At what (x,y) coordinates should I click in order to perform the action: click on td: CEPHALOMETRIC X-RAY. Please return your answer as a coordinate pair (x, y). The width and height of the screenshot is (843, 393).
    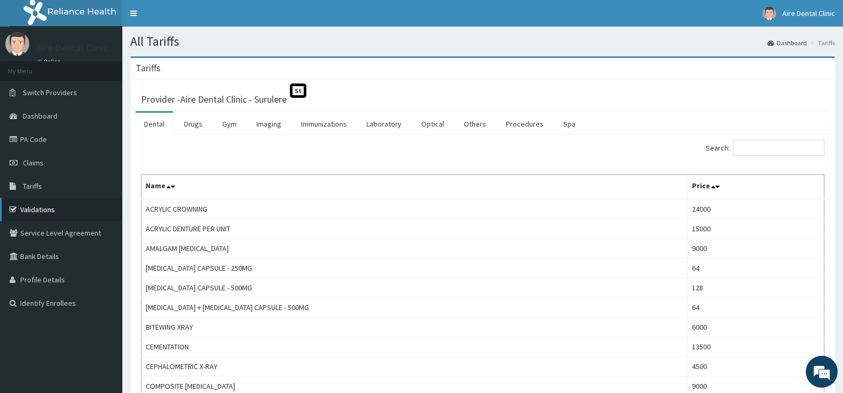
    Looking at the image, I should click on (414, 367).